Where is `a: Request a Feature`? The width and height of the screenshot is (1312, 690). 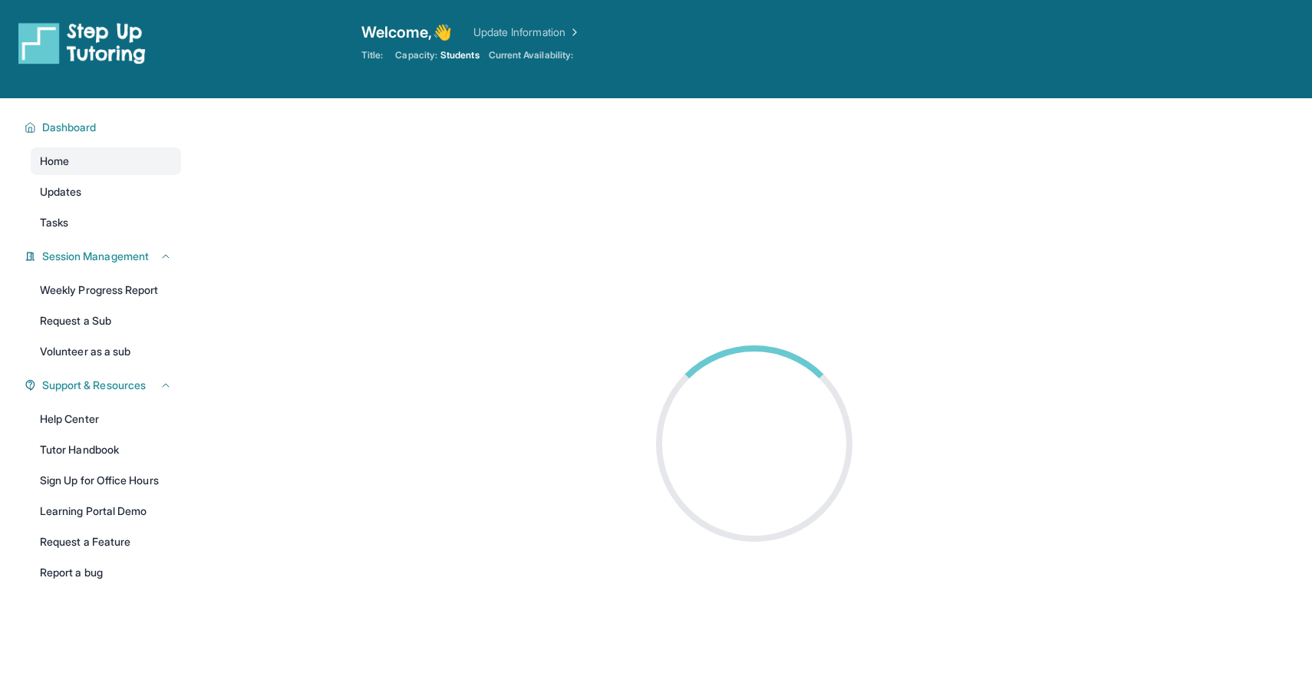 a: Request a Feature is located at coordinates (106, 542).